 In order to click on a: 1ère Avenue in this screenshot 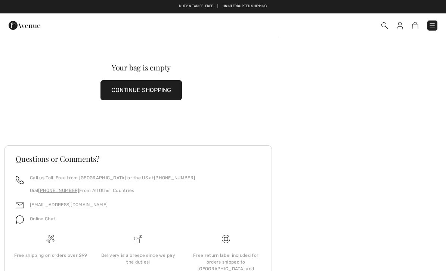, I will do `click(24, 25)`.